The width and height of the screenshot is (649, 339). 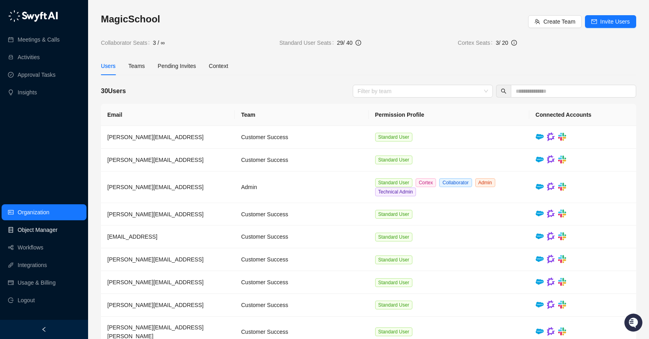 I want to click on span: Collaborator Seats, so click(x=127, y=43).